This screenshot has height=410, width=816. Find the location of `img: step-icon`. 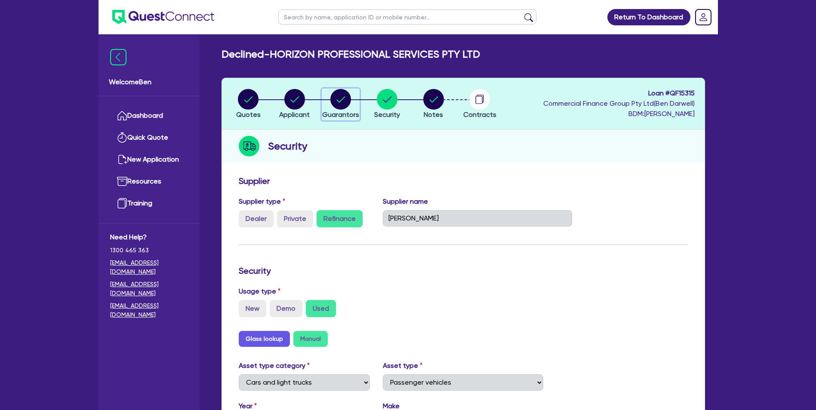

img: step-icon is located at coordinates (249, 146).